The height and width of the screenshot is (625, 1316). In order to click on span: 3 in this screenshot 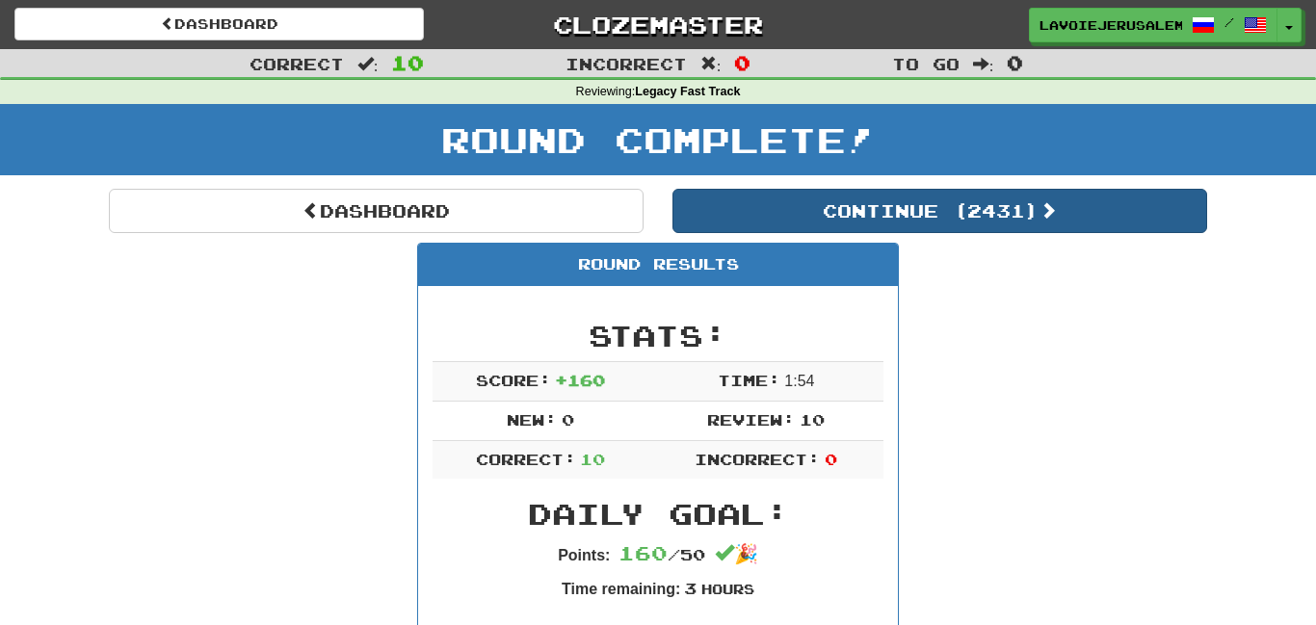, I will do `click(690, 588)`.